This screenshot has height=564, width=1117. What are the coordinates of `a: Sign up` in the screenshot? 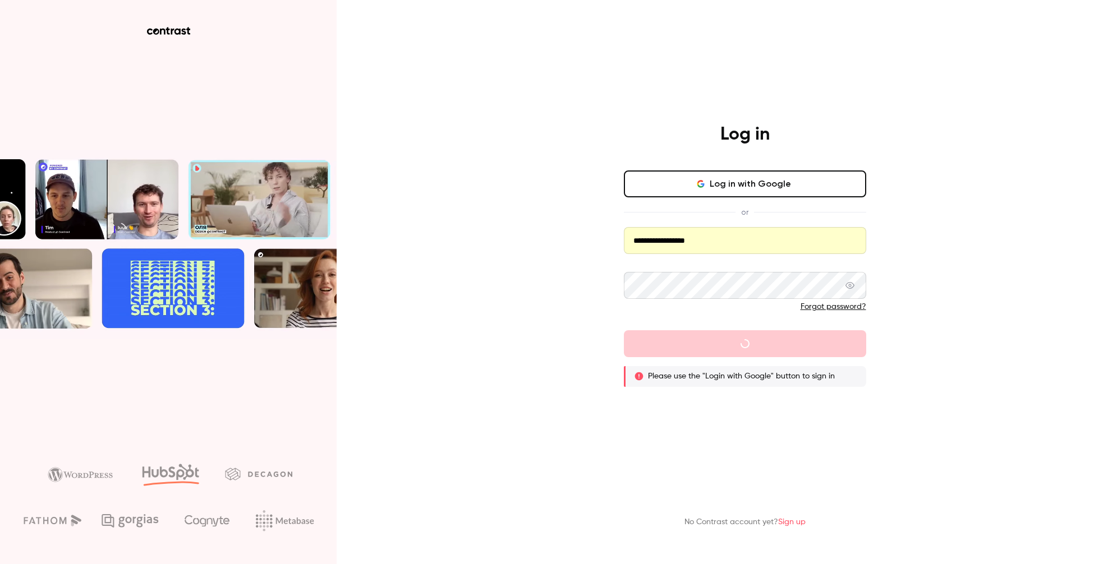 It's located at (792, 522).